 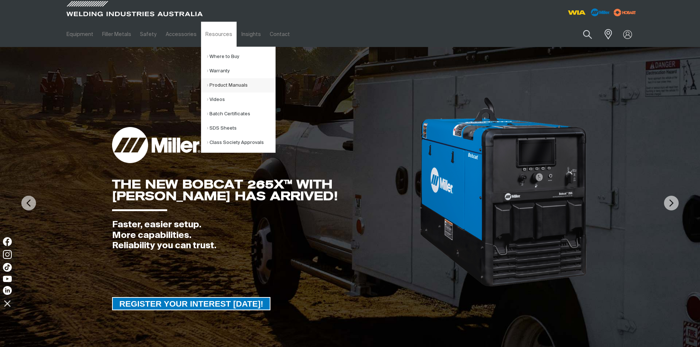 What do you see at coordinates (241, 128) in the screenshot?
I see `a: SDS Sheets` at bounding box center [241, 128].